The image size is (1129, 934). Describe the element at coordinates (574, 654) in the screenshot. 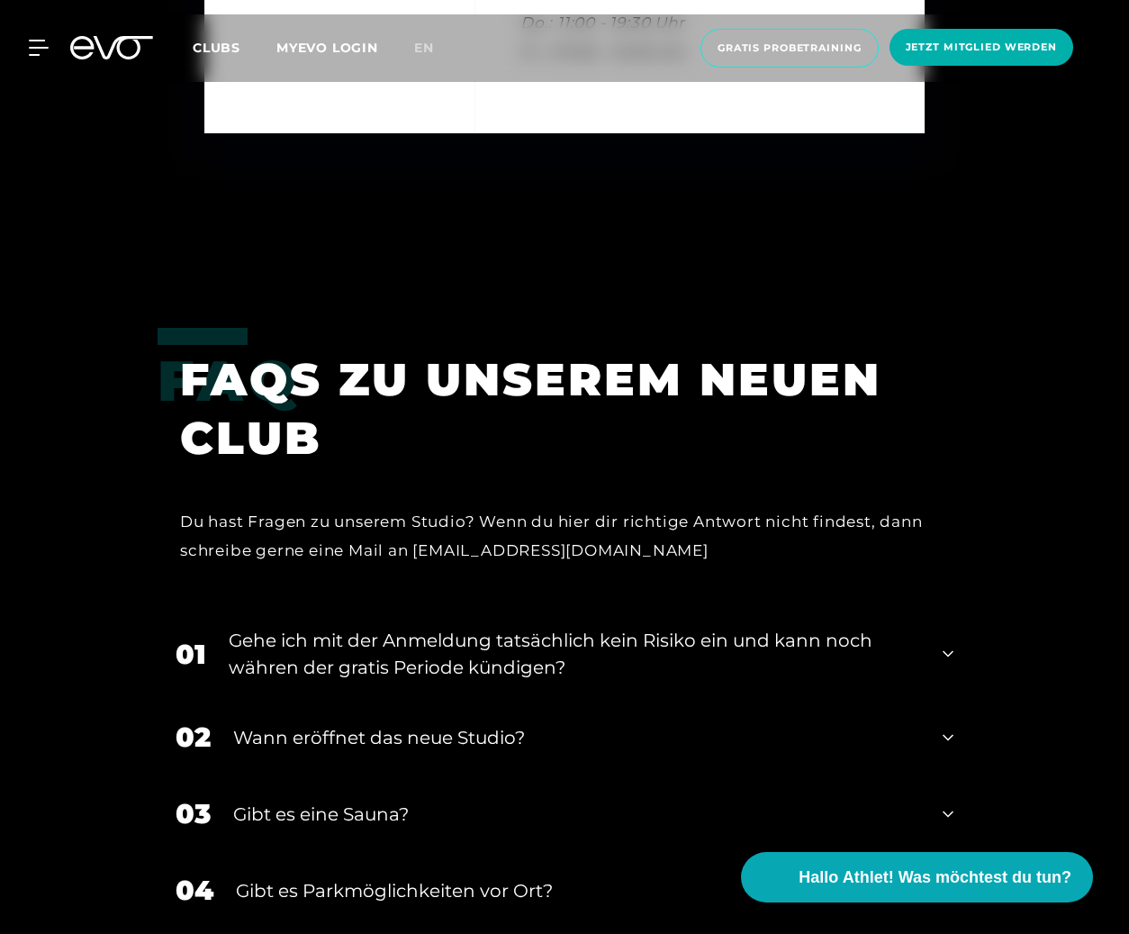

I see `div: Gehe ich mit der Anmeldung tatsächlich kein Risiko ein und kann noch währen der gratis Periode kü...` at that location.